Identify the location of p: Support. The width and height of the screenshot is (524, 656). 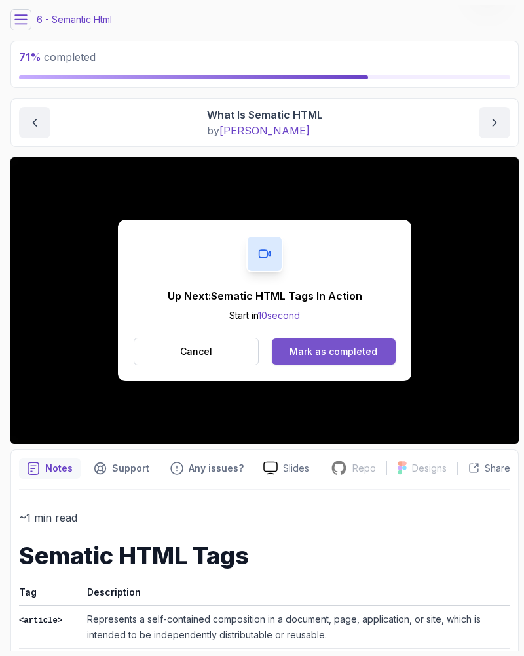
(130, 468).